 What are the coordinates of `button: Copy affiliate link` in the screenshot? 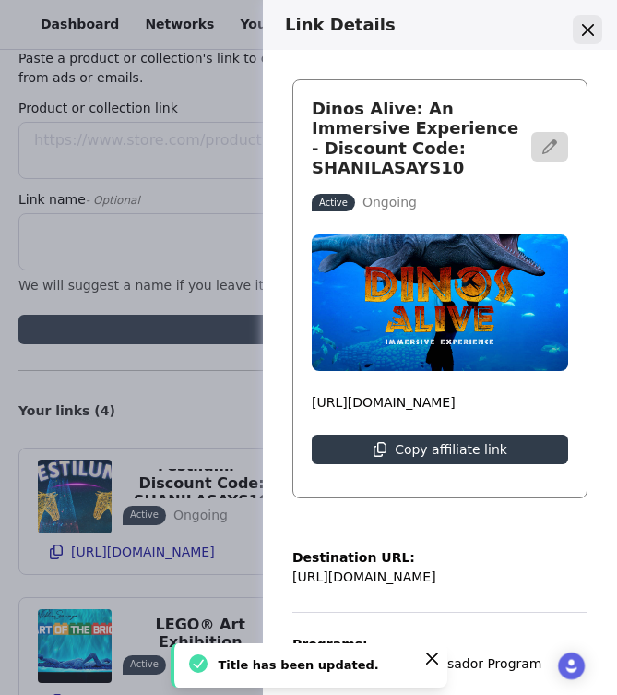 It's located at (440, 449).